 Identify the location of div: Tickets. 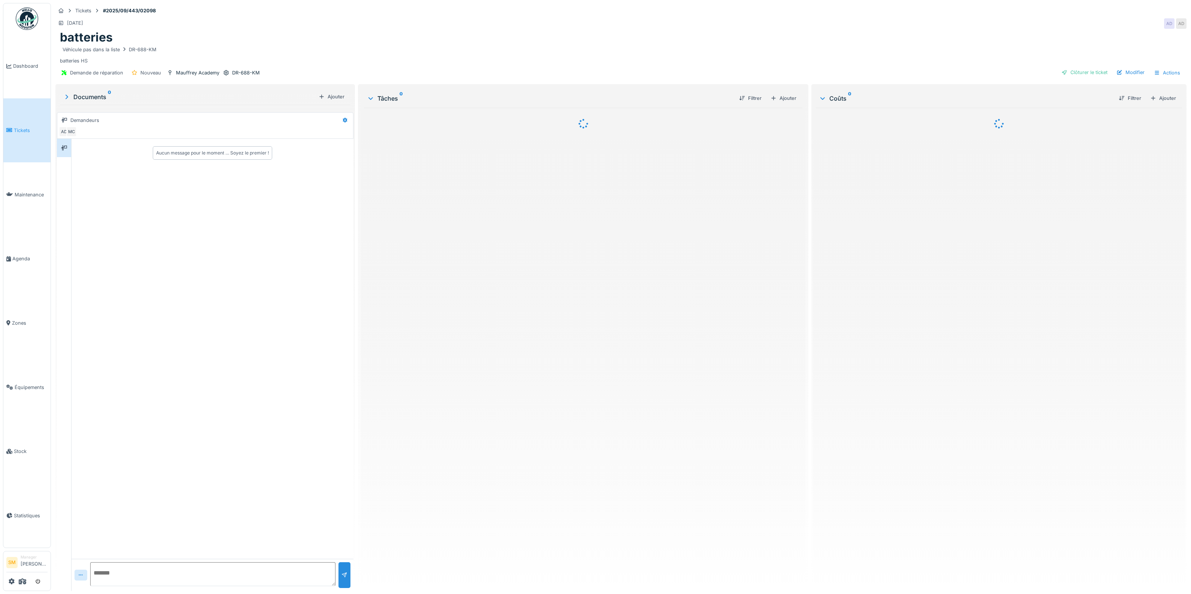
(83, 10).